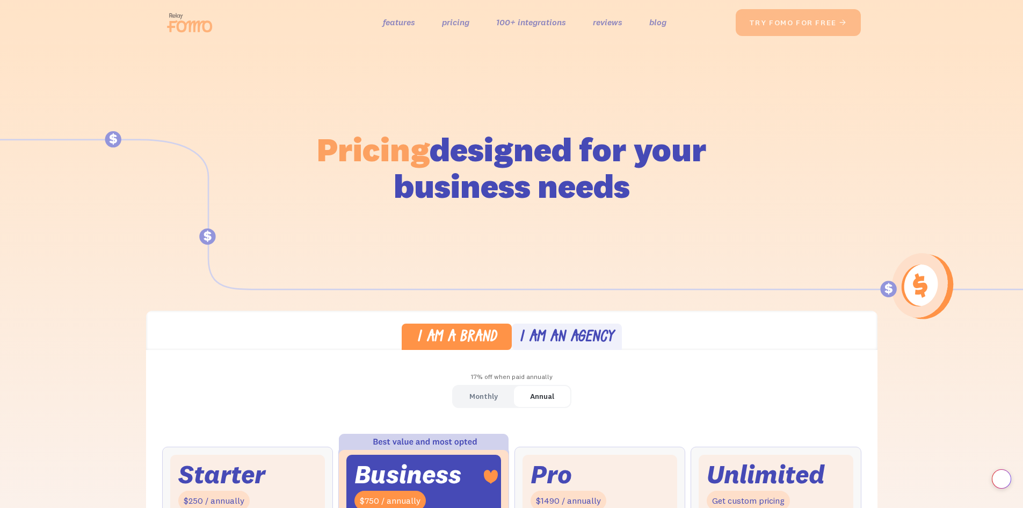 This screenshot has width=1023, height=508. I want to click on span: Pricing, so click(373, 149).